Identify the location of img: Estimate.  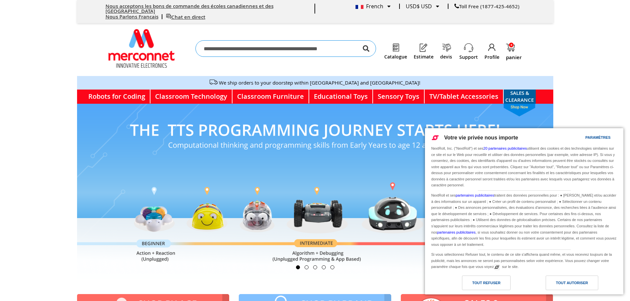
(424, 48).